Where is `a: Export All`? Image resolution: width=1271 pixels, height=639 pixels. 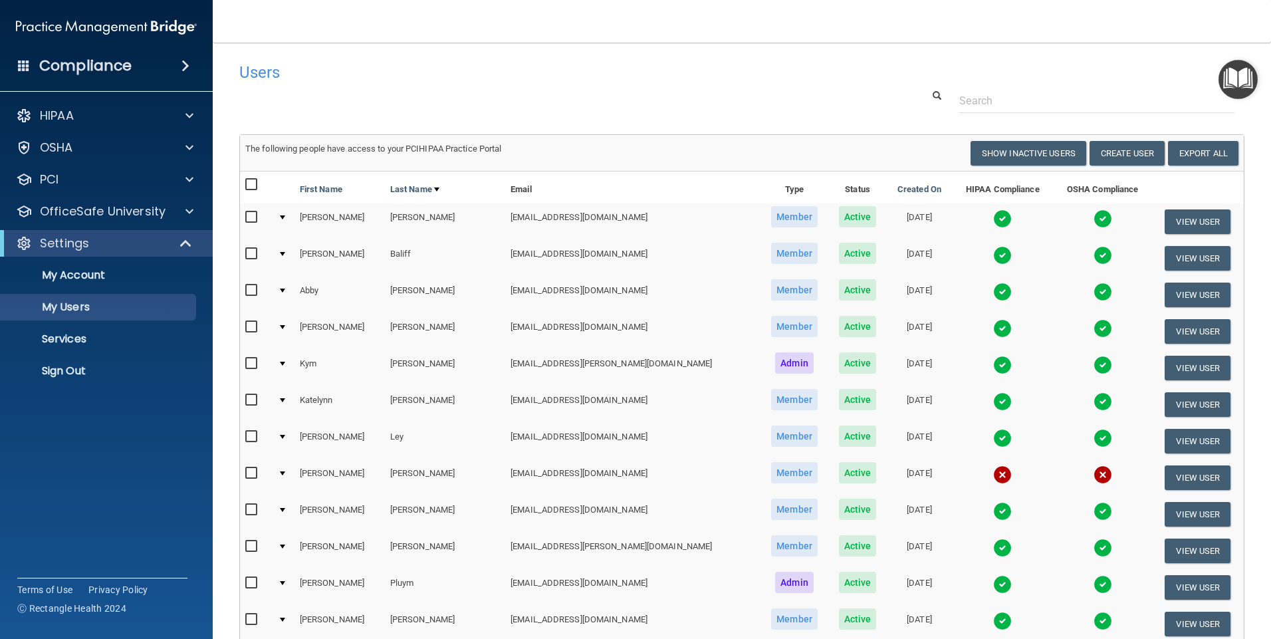
a: Export All is located at coordinates (1203, 153).